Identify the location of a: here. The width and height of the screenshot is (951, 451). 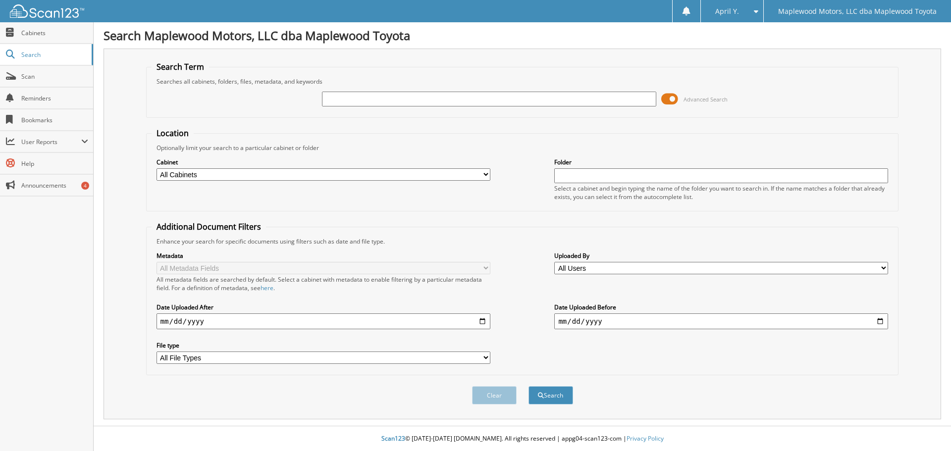
(267, 288).